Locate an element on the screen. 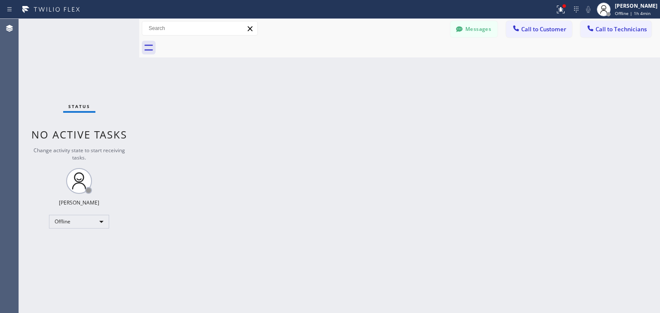  div: Offline is located at coordinates (79, 222).